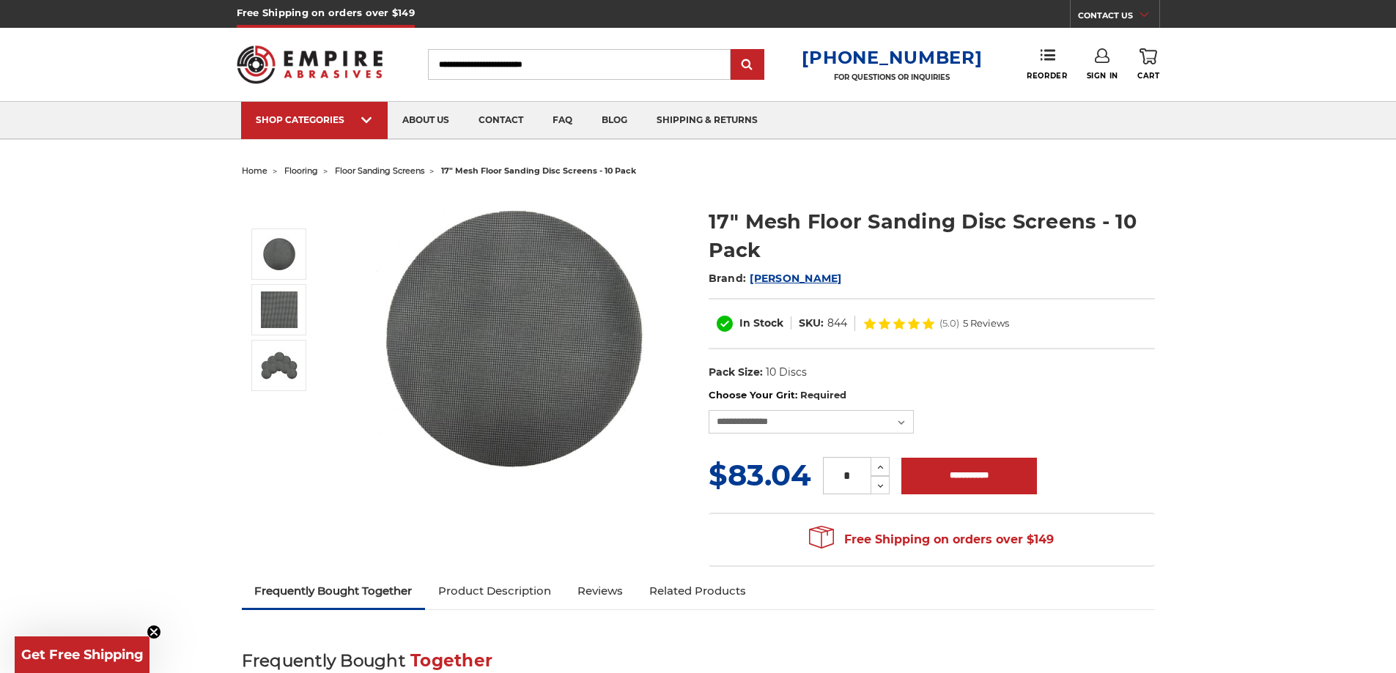 The width and height of the screenshot is (1396, 673). Describe the element at coordinates (728, 278) in the screenshot. I see `span: Brand:` at that location.